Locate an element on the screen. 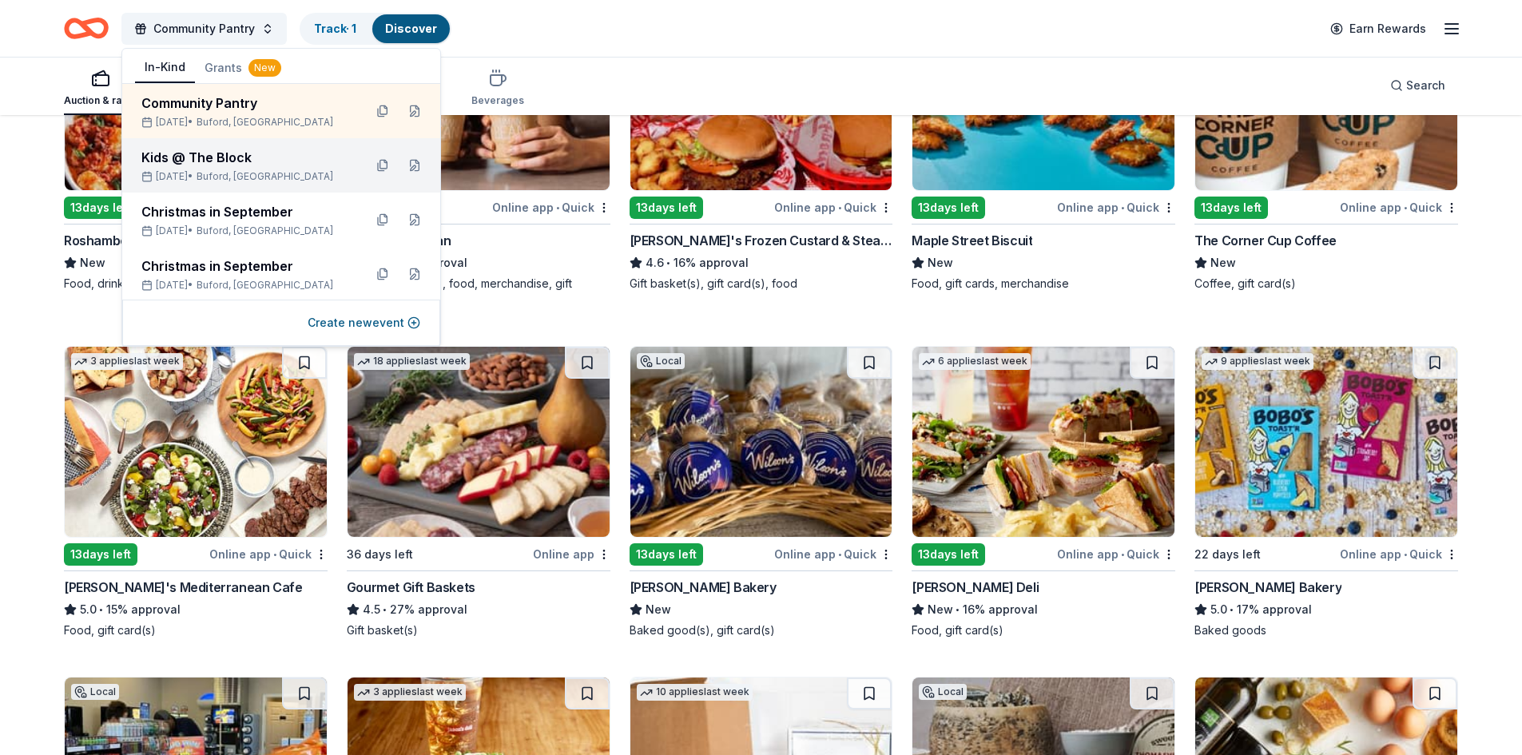  button: Beverages is located at coordinates (498, 89).